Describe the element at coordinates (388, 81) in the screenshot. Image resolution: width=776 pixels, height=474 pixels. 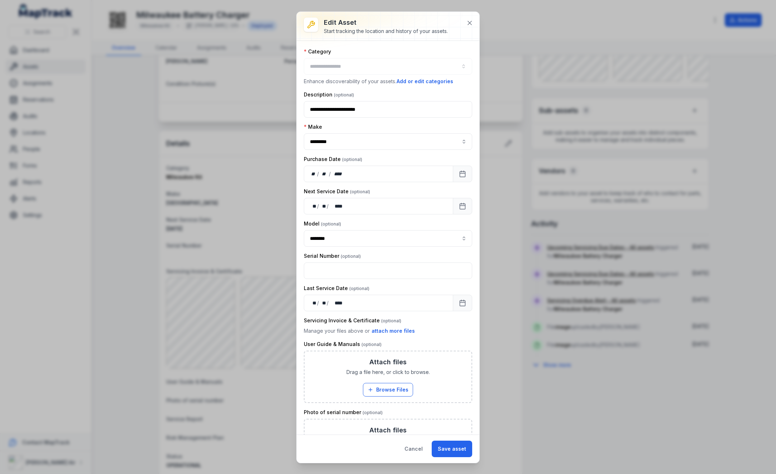
I see `p: Enhance discoverability of your assets.` at that location.